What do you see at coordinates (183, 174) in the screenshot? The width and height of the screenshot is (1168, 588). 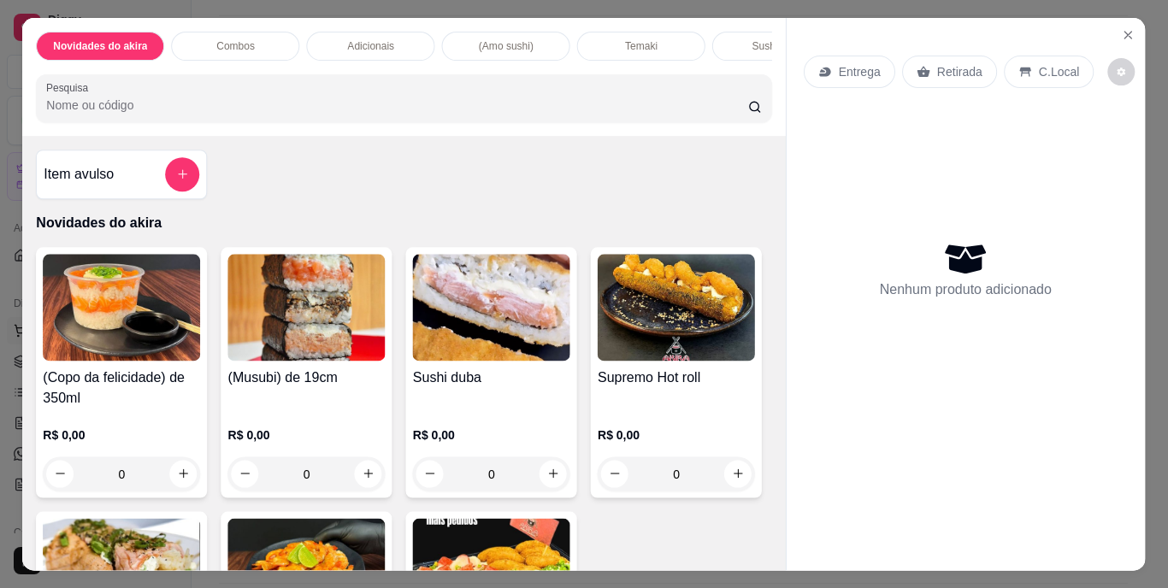 I see `button: add-separate-item` at bounding box center [183, 174].